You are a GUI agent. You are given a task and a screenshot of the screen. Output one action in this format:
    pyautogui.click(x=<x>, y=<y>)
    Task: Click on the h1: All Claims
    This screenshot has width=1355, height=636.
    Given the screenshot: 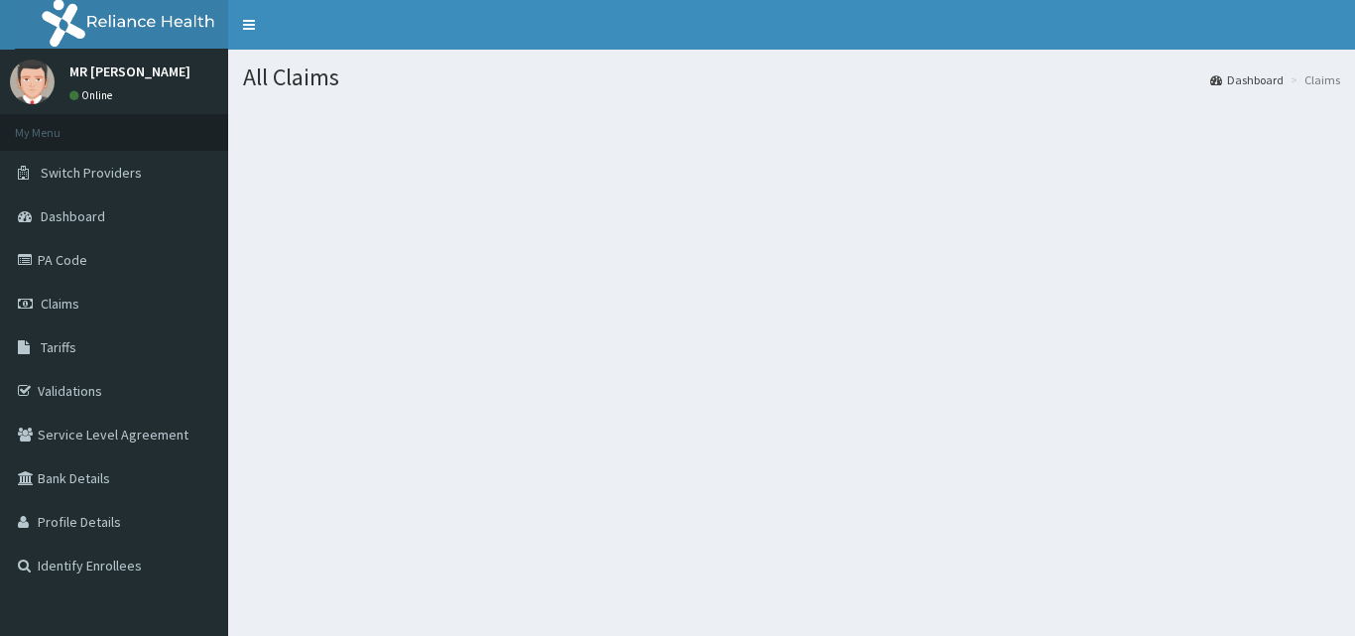 What is the action you would take?
    pyautogui.click(x=792, y=77)
    